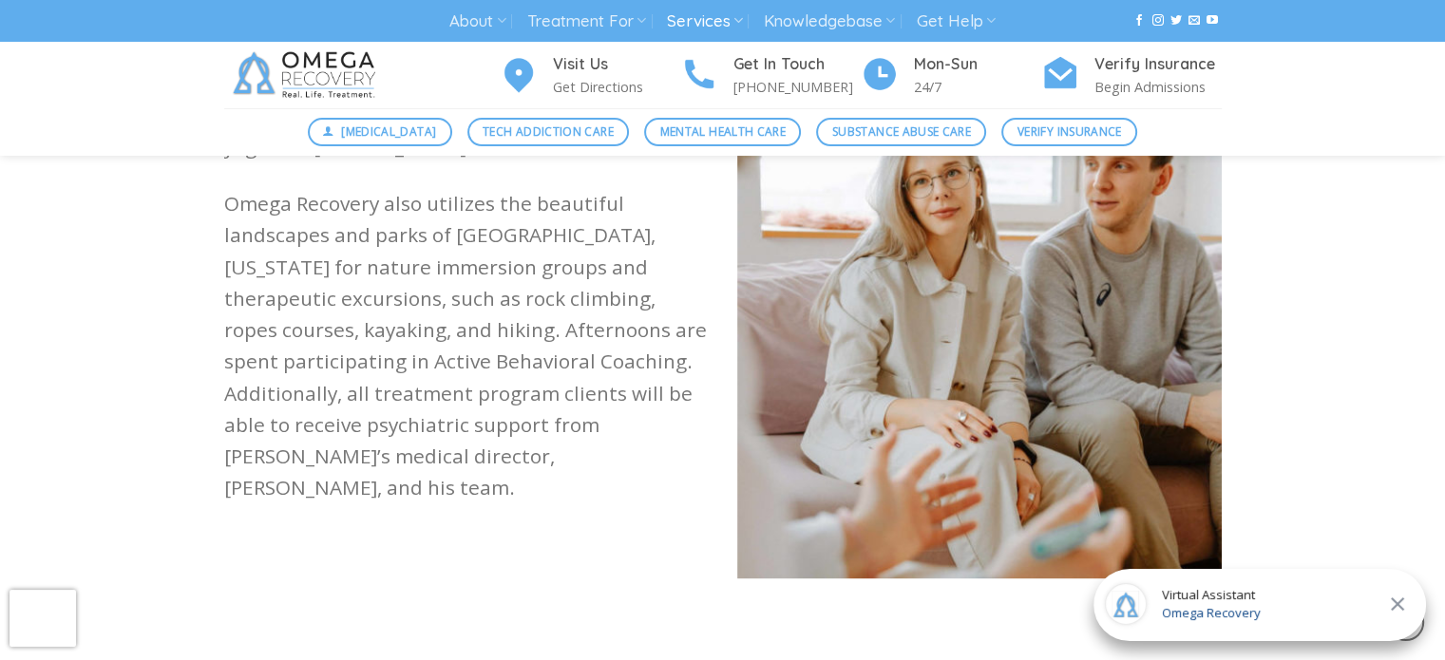  I want to click on span: Mental Health Care, so click(723, 131).